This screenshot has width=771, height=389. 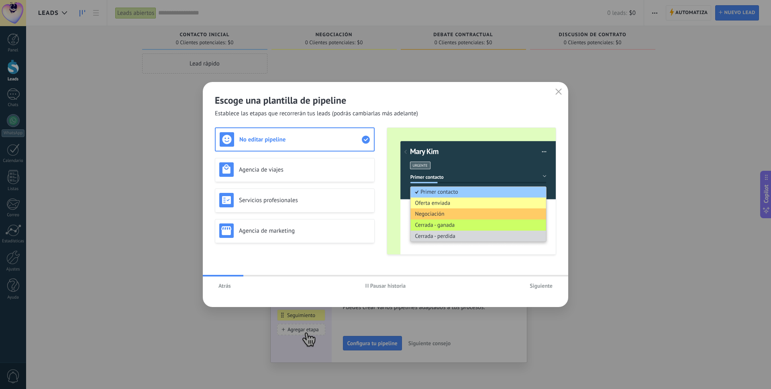 What do you see at coordinates (541, 286) in the screenshot?
I see `button: Siguiente` at bounding box center [541, 286].